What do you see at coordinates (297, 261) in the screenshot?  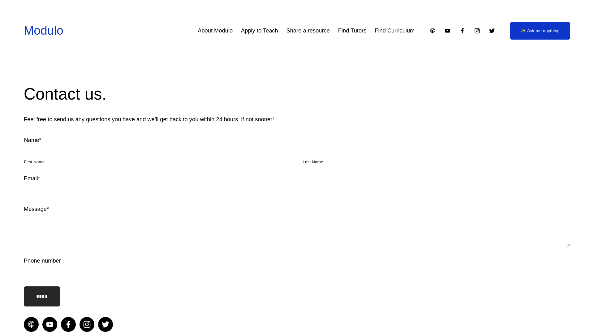 I see `label: Phone number` at bounding box center [297, 261].